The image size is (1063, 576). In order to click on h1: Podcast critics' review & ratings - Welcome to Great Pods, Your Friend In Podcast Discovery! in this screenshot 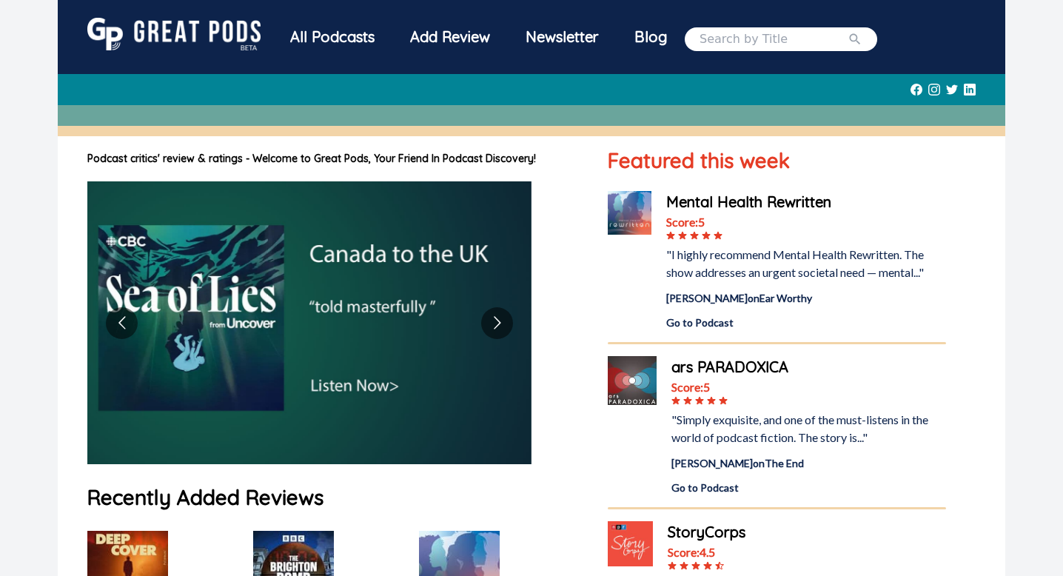, I will do `click(332, 158)`.